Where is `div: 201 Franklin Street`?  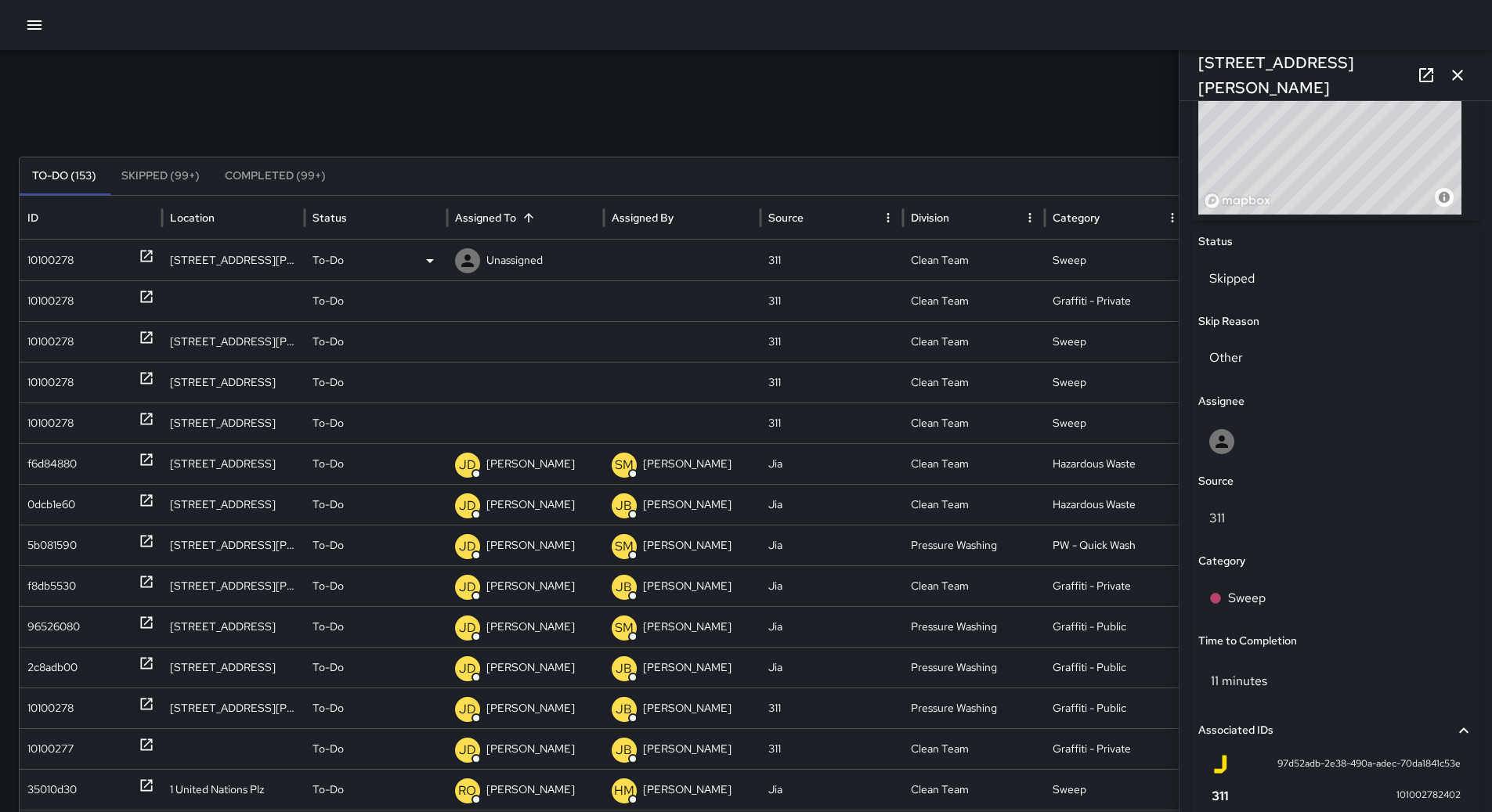 div: 201 Franklin Street is located at coordinates (234, 667).